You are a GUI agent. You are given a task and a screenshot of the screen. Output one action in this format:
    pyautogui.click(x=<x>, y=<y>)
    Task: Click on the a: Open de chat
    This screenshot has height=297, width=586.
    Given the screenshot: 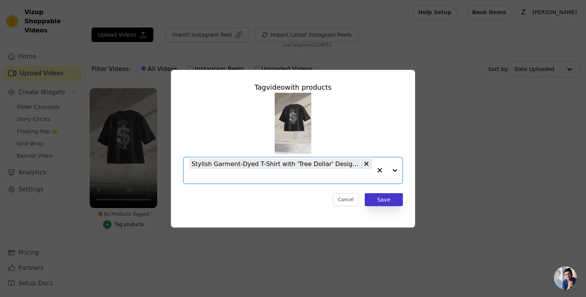 What is the action you would take?
    pyautogui.click(x=565, y=278)
    